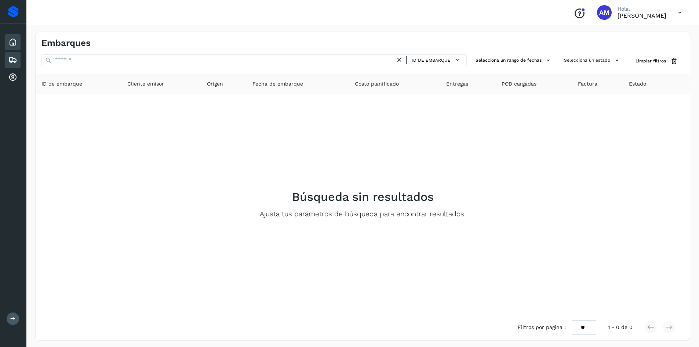  Describe the element at coordinates (363, 197) in the screenshot. I see `h2: Búsqueda sin resultados` at that location.